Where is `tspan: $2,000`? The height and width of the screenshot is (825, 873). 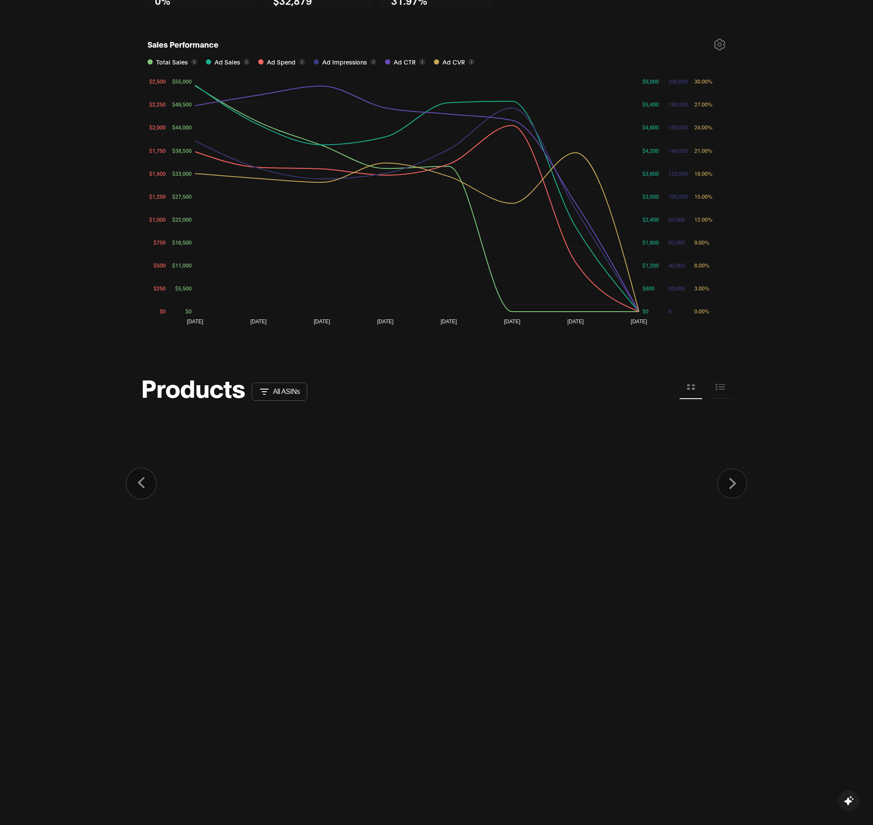
tspan: $2,000 is located at coordinates (157, 127).